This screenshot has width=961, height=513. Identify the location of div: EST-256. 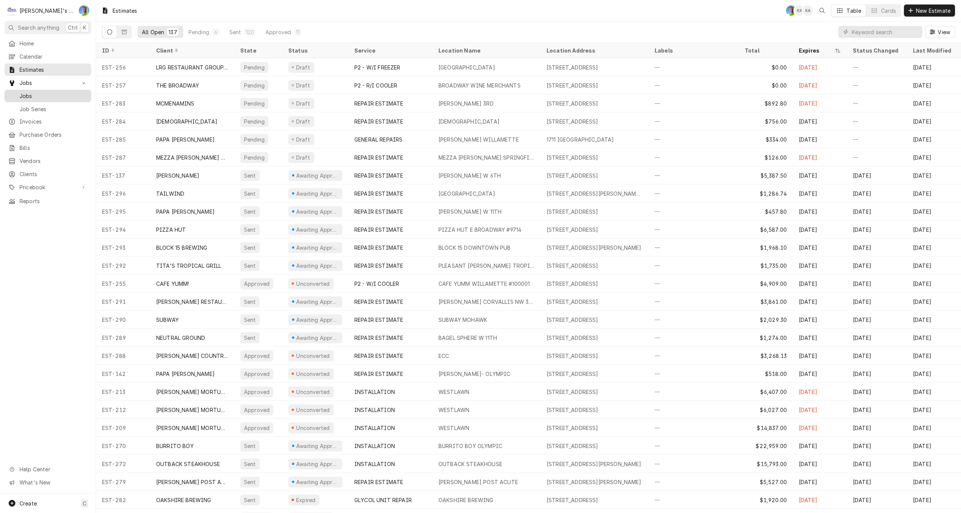
(123, 67).